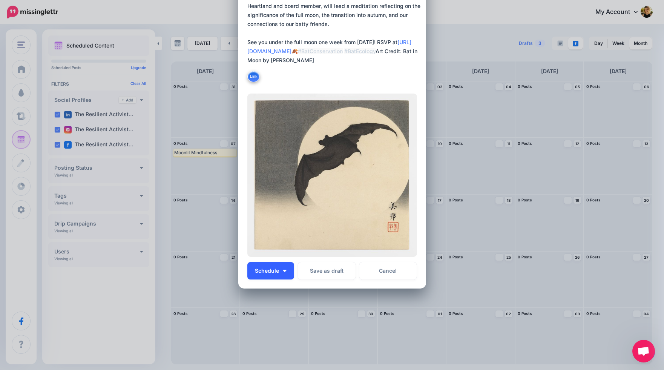  I want to click on a: Cancel, so click(388, 271).